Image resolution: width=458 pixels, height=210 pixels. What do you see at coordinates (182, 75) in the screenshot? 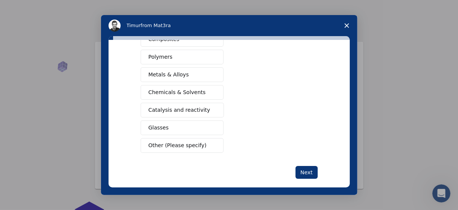
I see `button: Metals & Alloys` at bounding box center [182, 75].